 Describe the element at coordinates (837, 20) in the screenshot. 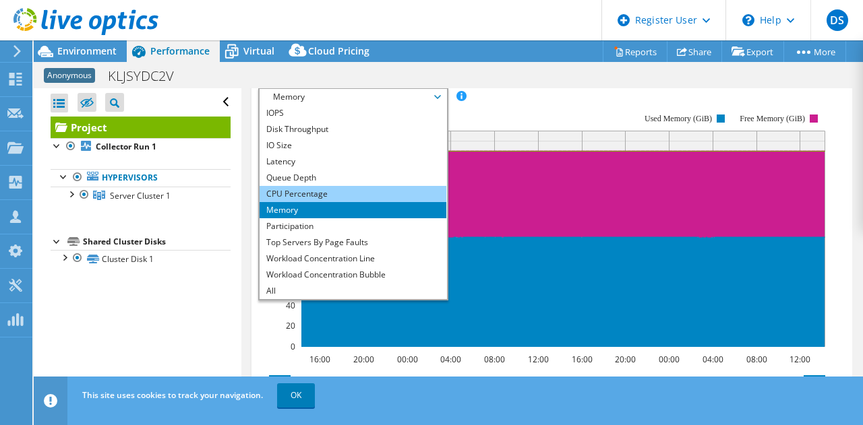

I see `span: DS` at that location.